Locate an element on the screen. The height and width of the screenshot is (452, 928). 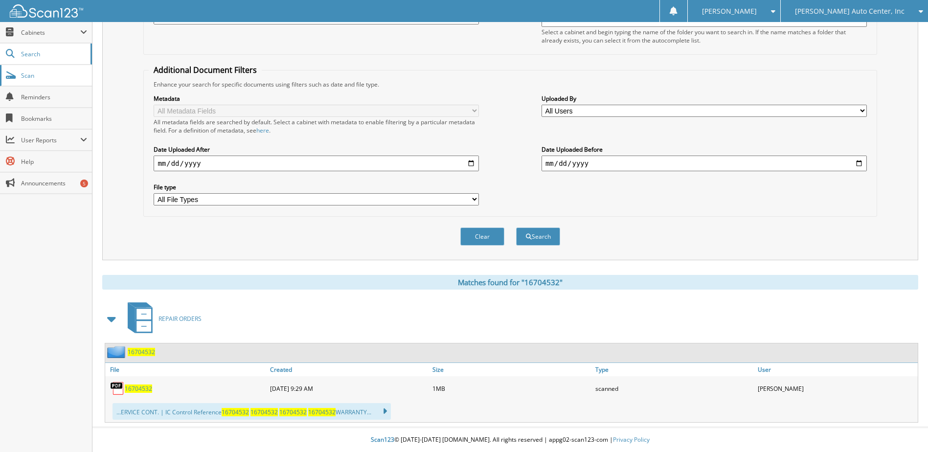
span: Cabinets is located at coordinates (50, 32).